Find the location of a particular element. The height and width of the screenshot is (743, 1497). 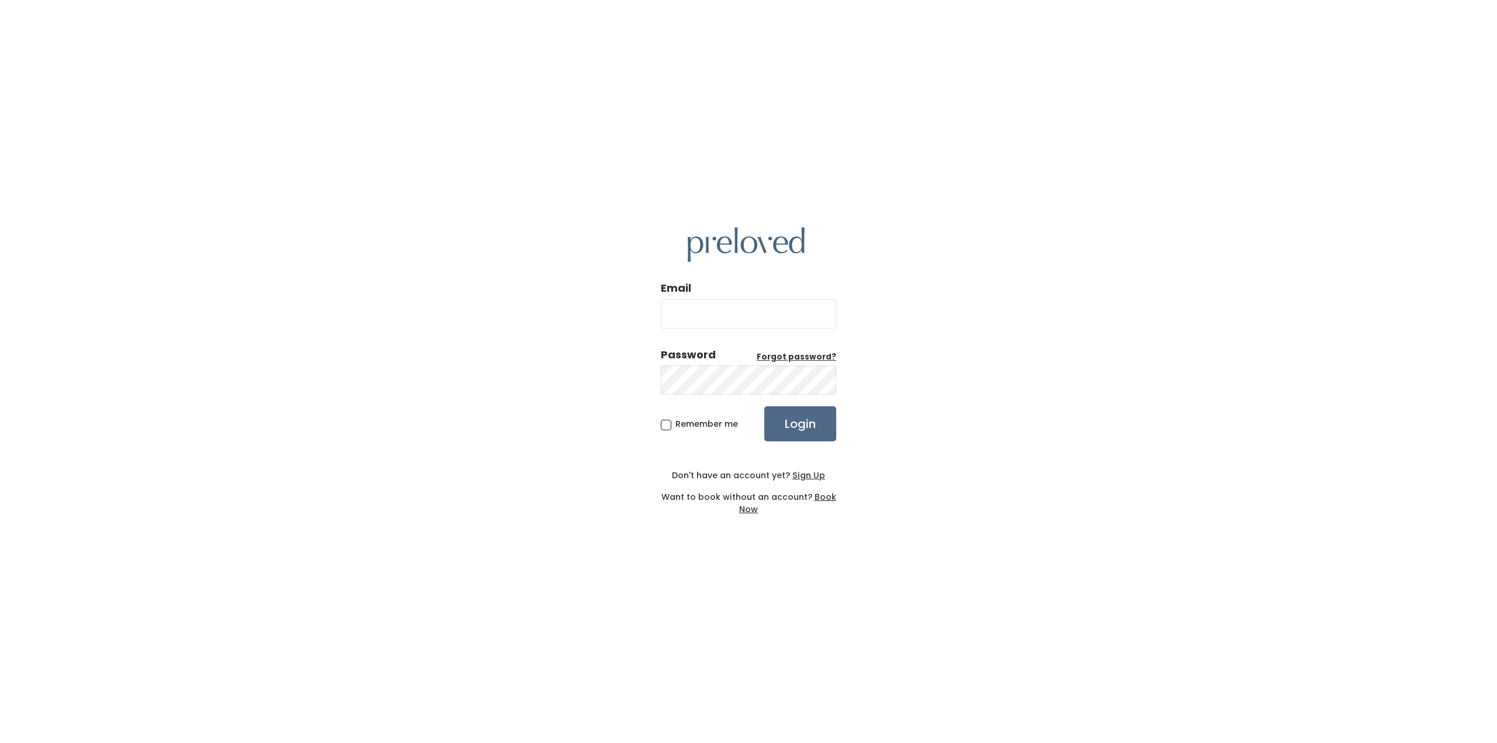

u: Book Now is located at coordinates (787, 503).